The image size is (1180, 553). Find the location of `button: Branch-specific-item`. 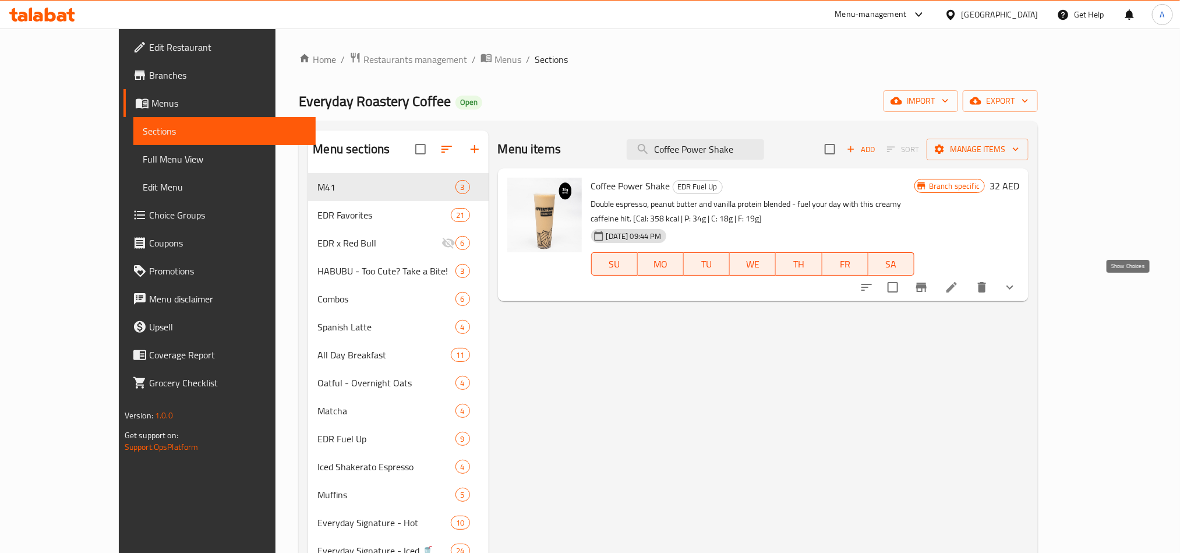

button: Branch-specific-item is located at coordinates (922, 287).